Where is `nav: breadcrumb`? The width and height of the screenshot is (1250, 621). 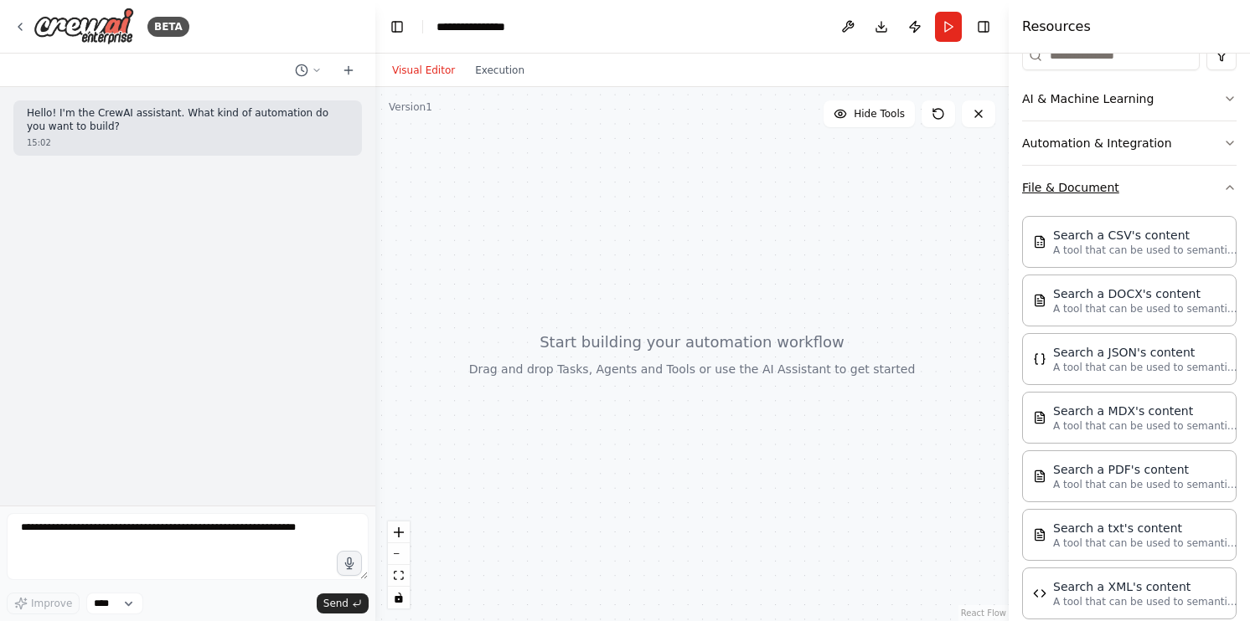
nav: breadcrumb is located at coordinates (478, 27).